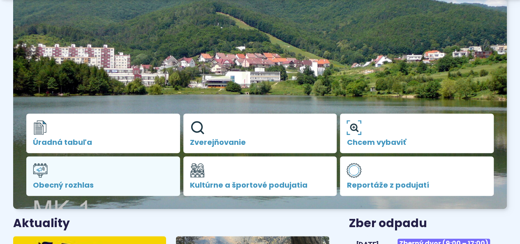 Image resolution: width=520 pixels, height=244 pixels. Describe the element at coordinates (103, 185) in the screenshot. I see `span: Obecný rozhlas` at that location.